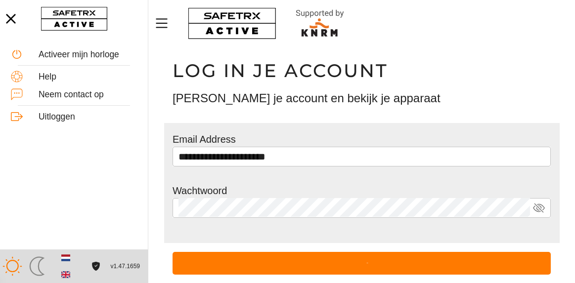 Image resolution: width=575 pixels, height=283 pixels. I want to click on div: Activeer mijn horloge, so click(87, 54).